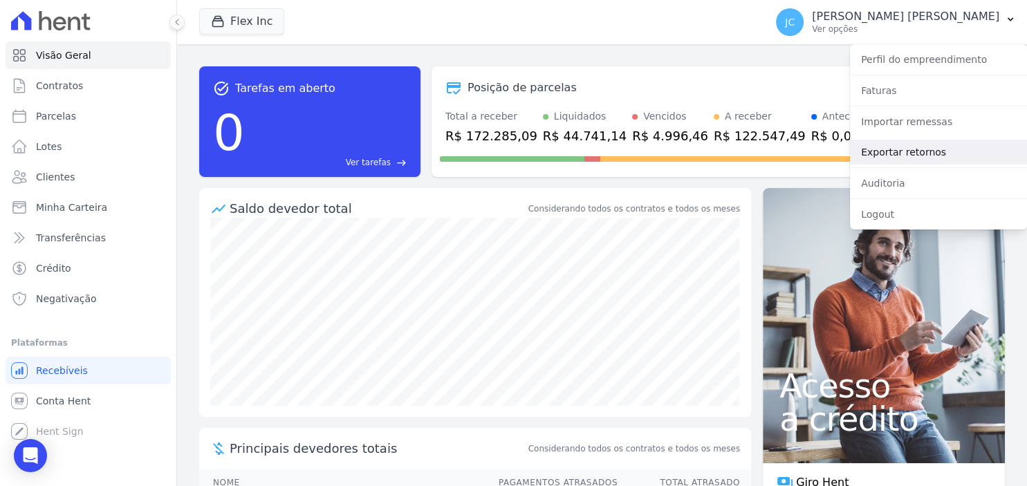  I want to click on div: R$ 122.547,49, so click(759, 136).